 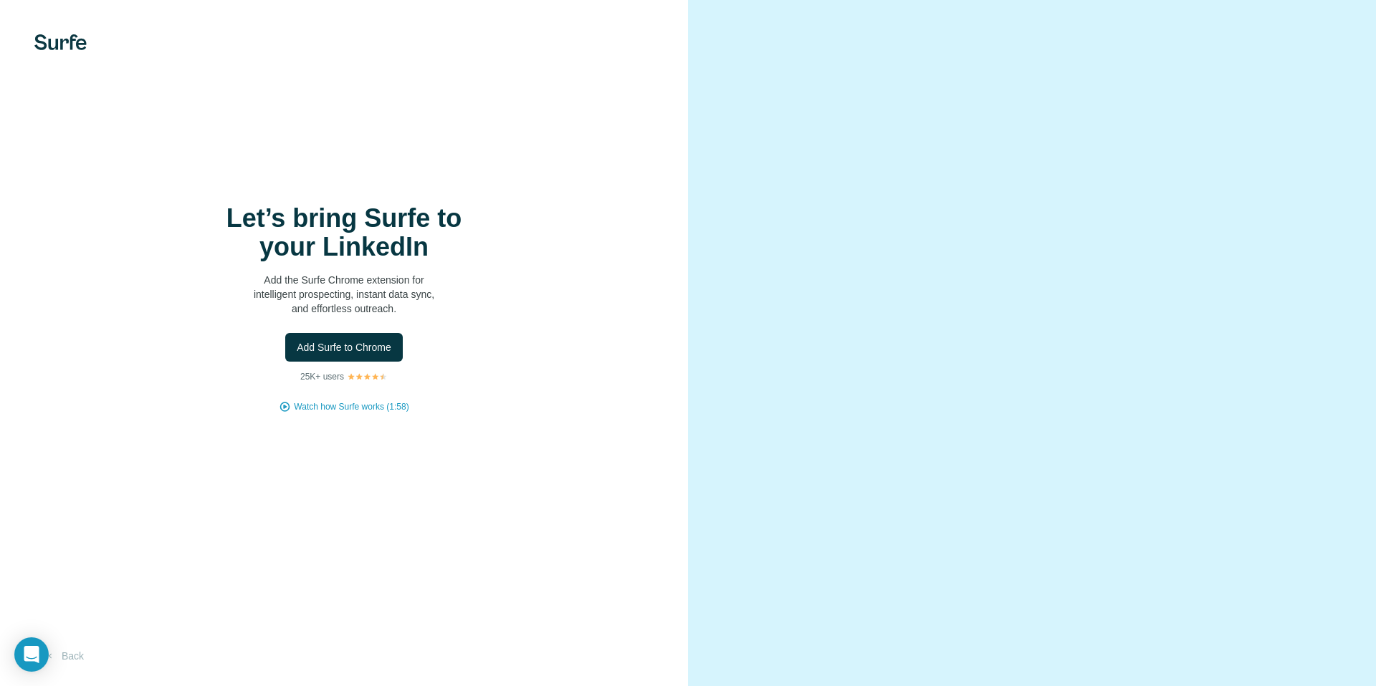 I want to click on div: Open Intercom Messenger, so click(x=32, y=655).